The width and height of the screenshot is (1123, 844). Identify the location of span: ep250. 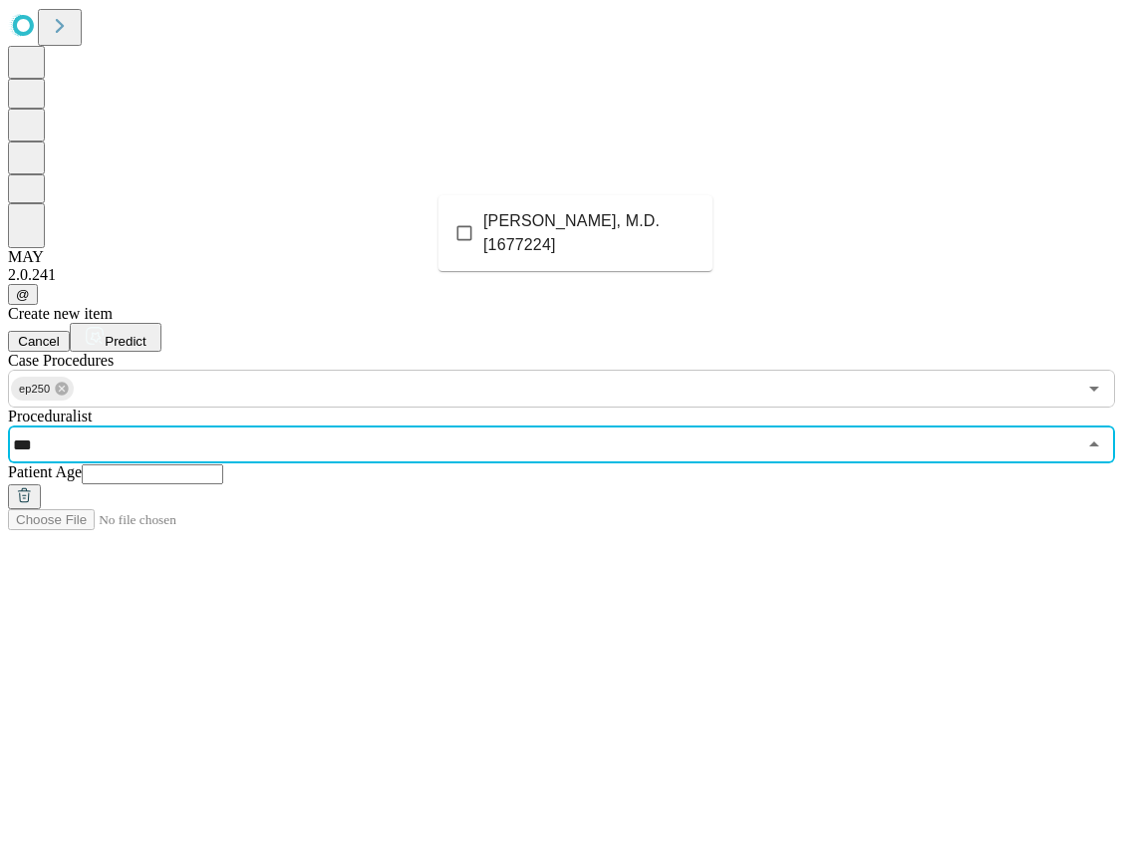
(34, 389).